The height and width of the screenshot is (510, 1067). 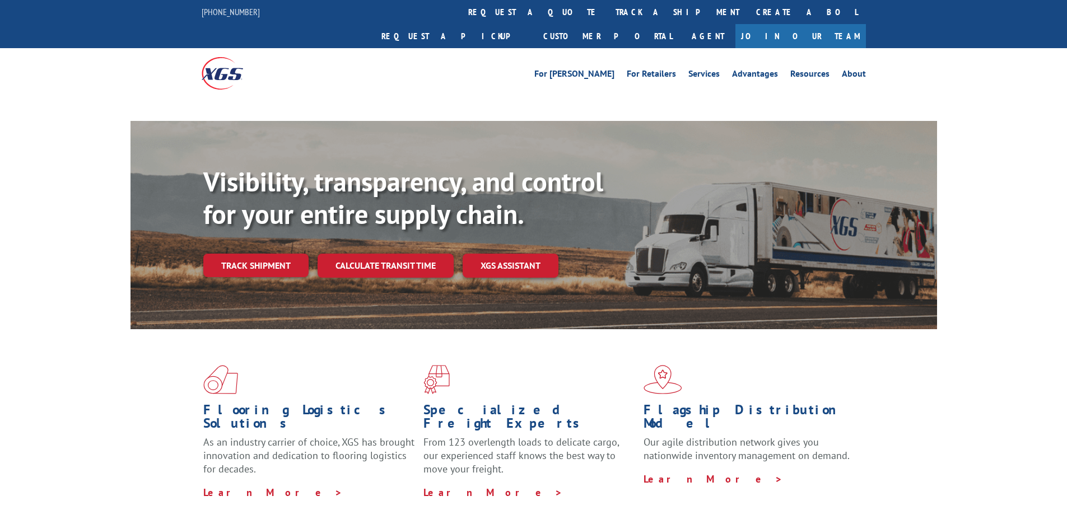 I want to click on a: About, so click(x=853, y=76).